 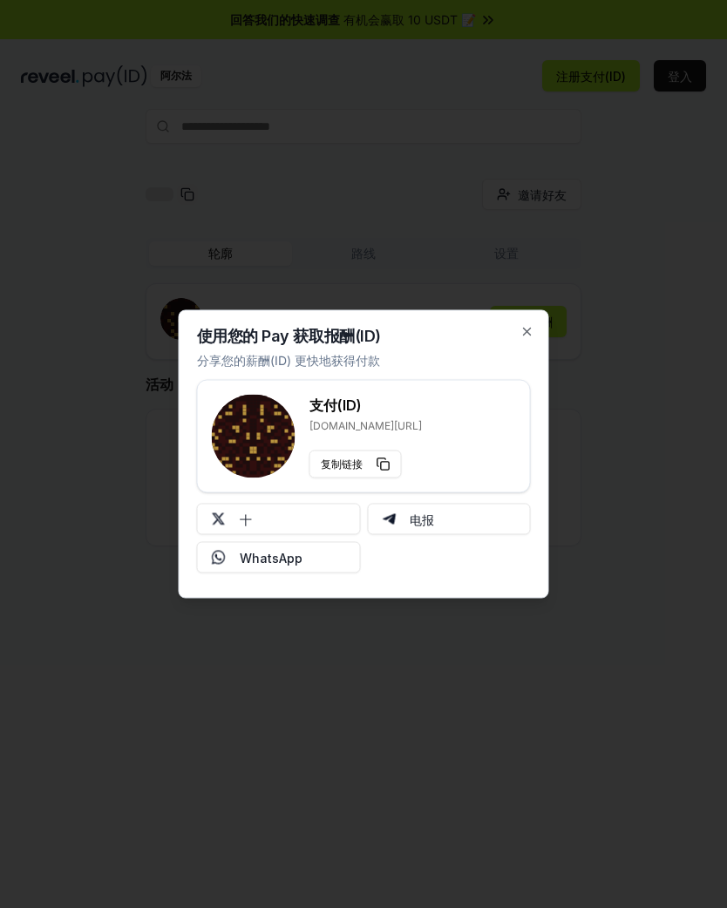 What do you see at coordinates (355, 464) in the screenshot?
I see `button: 复制链接` at bounding box center [355, 464].